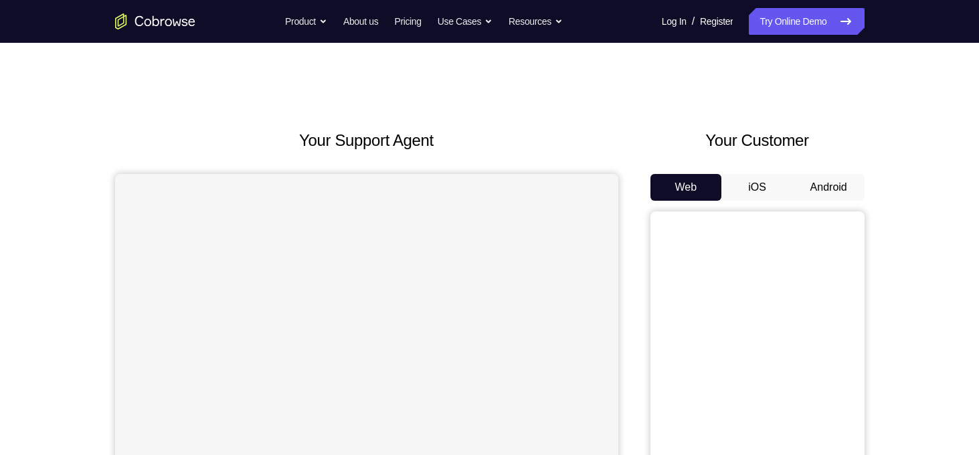 The height and width of the screenshot is (455, 979). I want to click on a: Register, so click(716, 21).